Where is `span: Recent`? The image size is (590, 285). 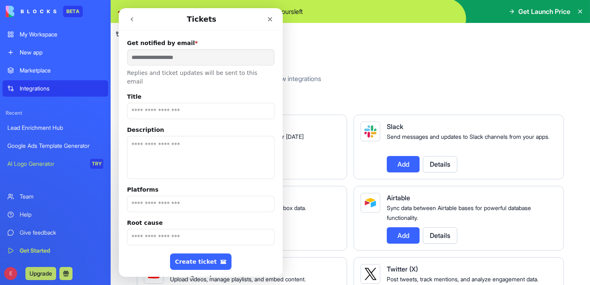
span: Recent is located at coordinates (55, 113).